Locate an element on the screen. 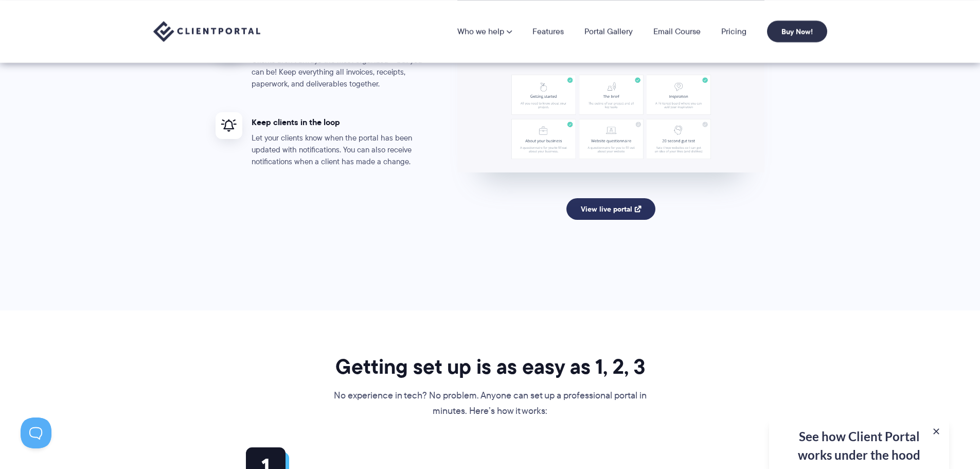 The width and height of the screenshot is (980, 469). a: Email Course is located at coordinates (677, 31).